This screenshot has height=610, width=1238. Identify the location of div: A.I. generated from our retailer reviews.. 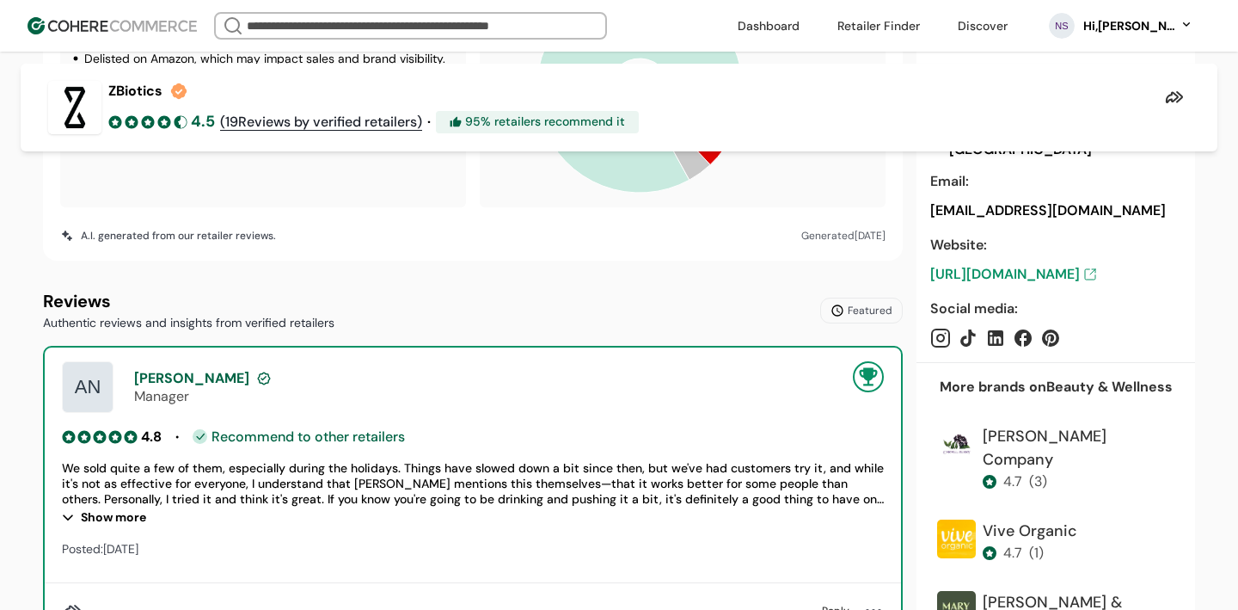
(168, 236).